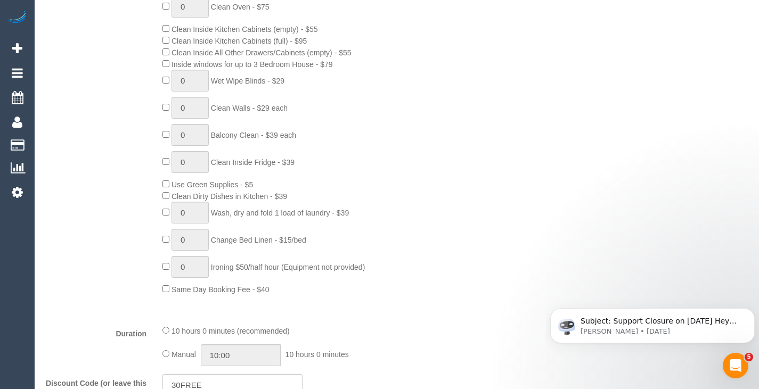 The height and width of the screenshot is (389, 759). What do you see at coordinates (17, 18) in the screenshot?
I see `img: Automaid Logo` at bounding box center [17, 18].